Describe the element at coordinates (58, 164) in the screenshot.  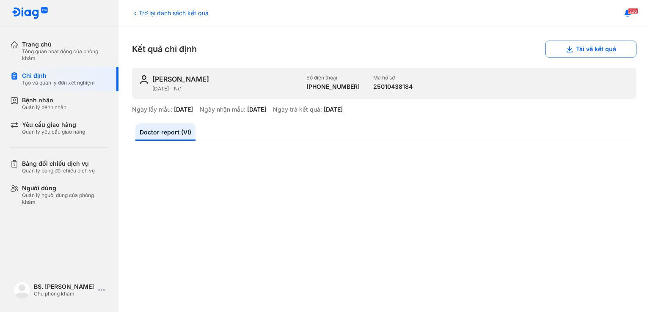
I see `div: Bảng đối chiếu dịch vụ` at that location.